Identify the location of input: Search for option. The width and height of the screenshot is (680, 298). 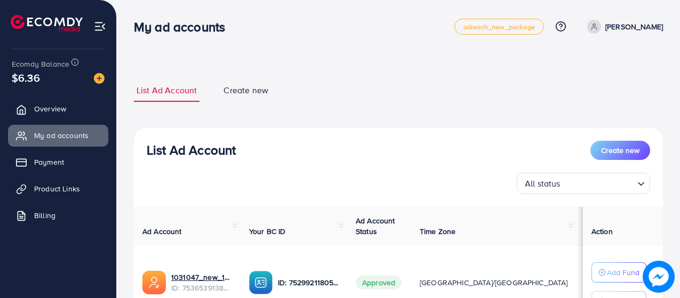
(599, 183).